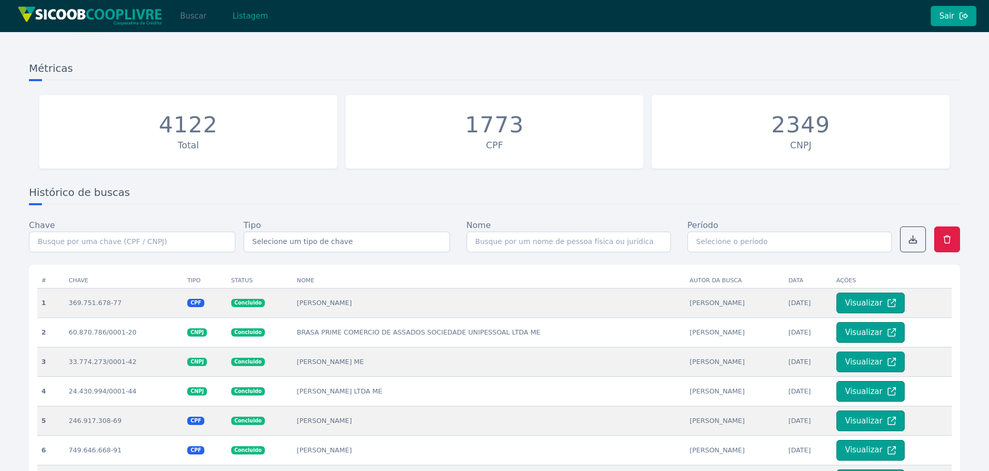 The width and height of the screenshot is (989, 471). What do you see at coordinates (494, 125) in the screenshot?
I see `div: 1773` at bounding box center [494, 125].